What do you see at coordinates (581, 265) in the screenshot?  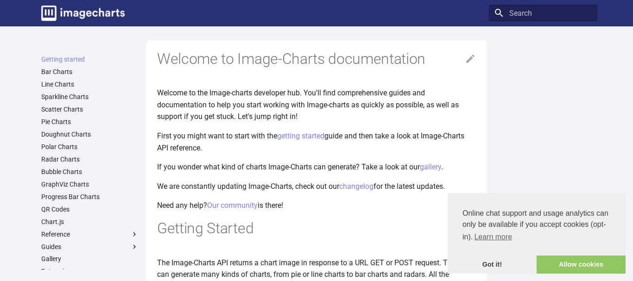 I see `a: allow cookies` at bounding box center [581, 265].